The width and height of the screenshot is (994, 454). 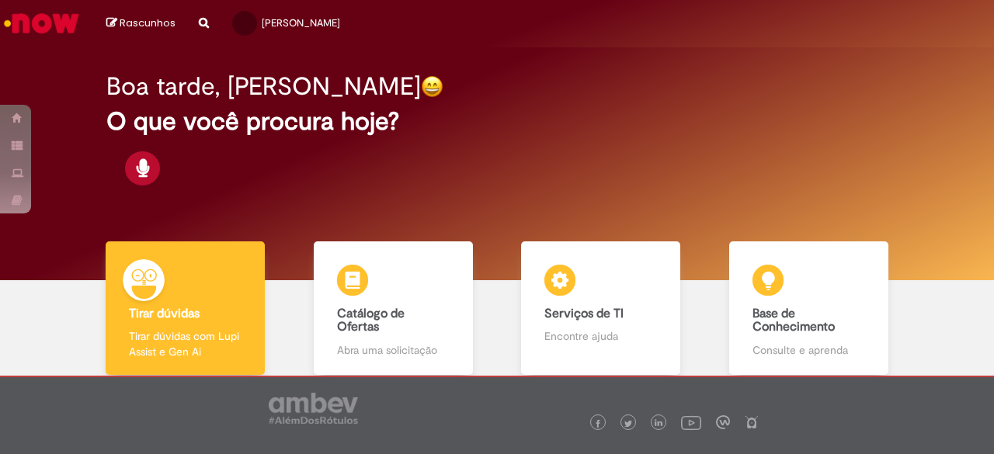 I want to click on img: logo_footer_naosei.png, so click(x=751, y=422).